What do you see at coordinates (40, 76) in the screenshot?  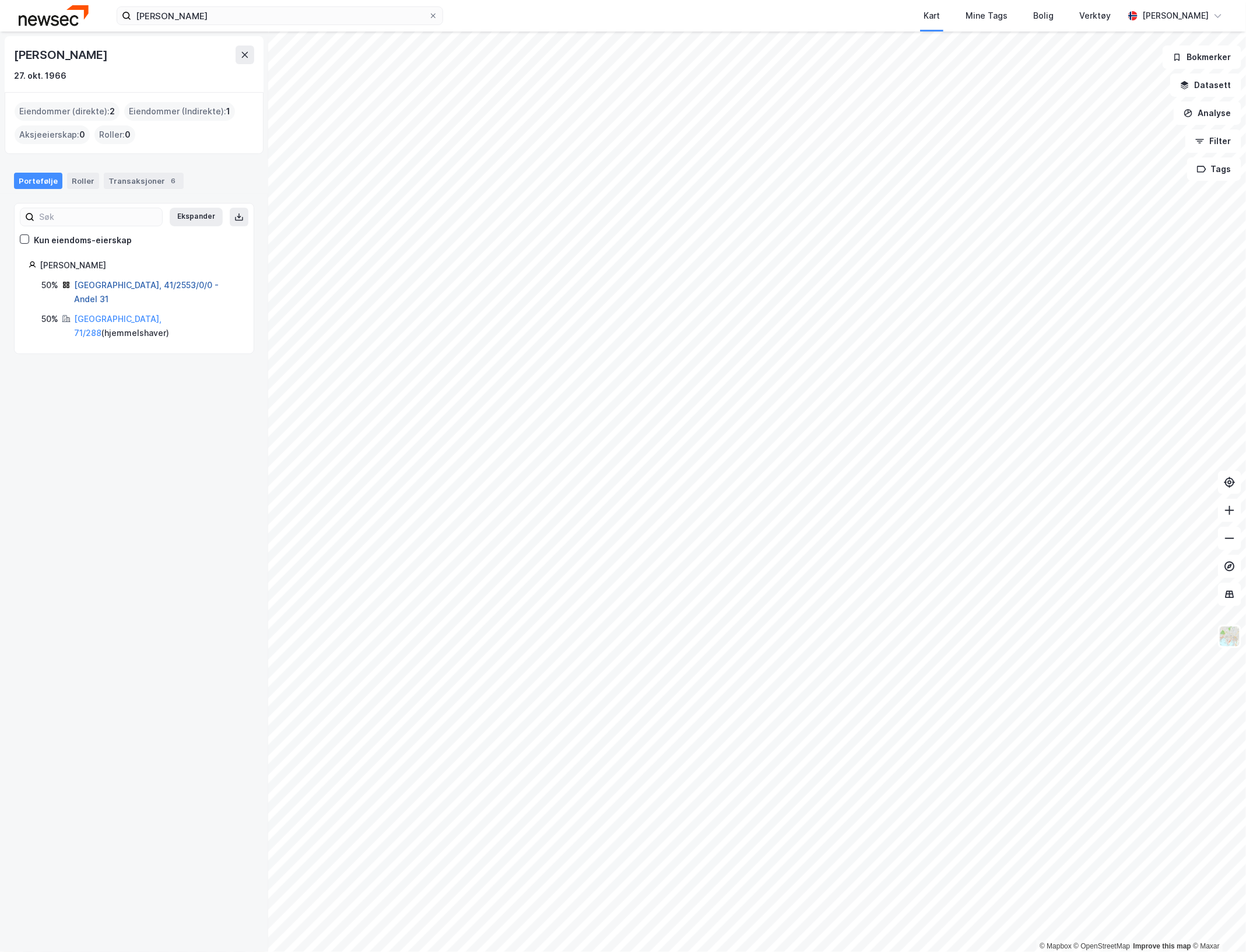 I see `div: 27. okt. 1966` at bounding box center [40, 76].